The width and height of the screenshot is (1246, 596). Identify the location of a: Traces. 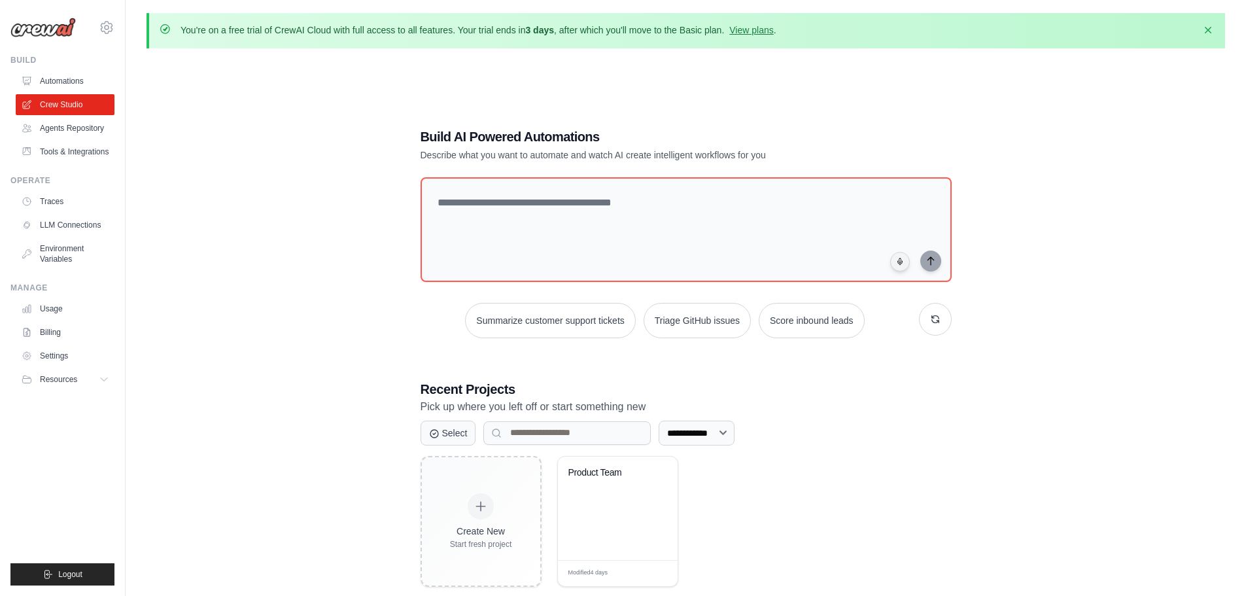
(65, 201).